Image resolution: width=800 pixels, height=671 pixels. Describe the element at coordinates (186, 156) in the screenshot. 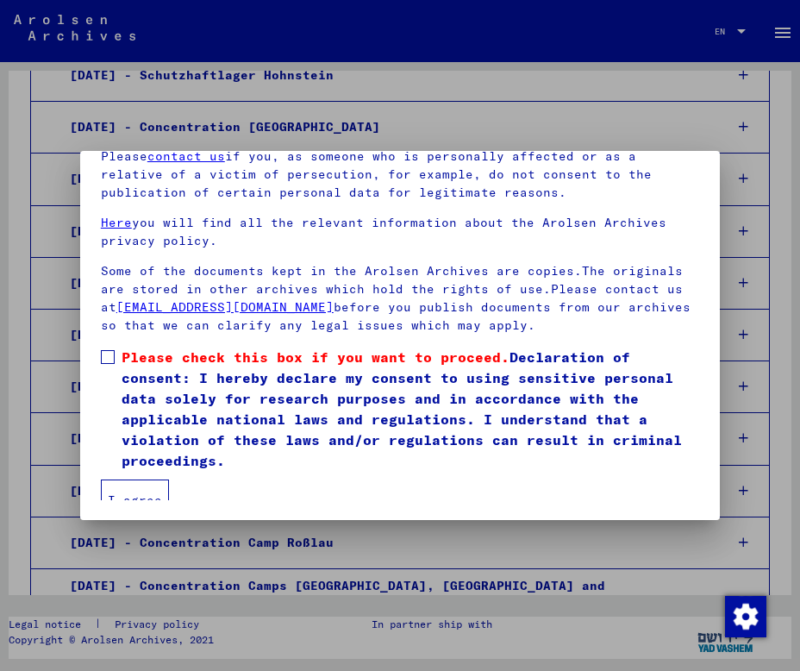

I see `a: contact us` at that location.